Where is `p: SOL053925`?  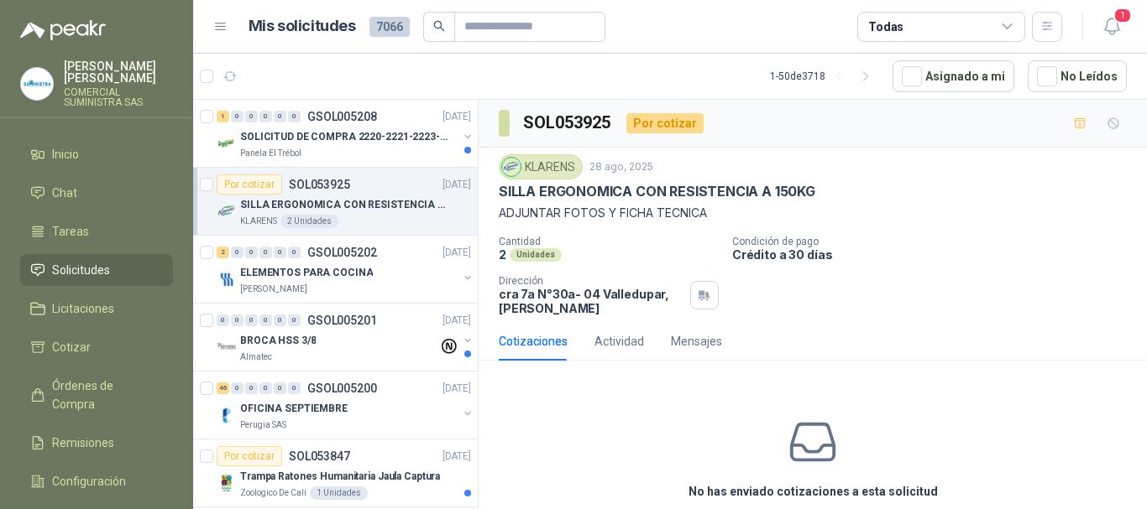 p: SOL053925 is located at coordinates (319, 185).